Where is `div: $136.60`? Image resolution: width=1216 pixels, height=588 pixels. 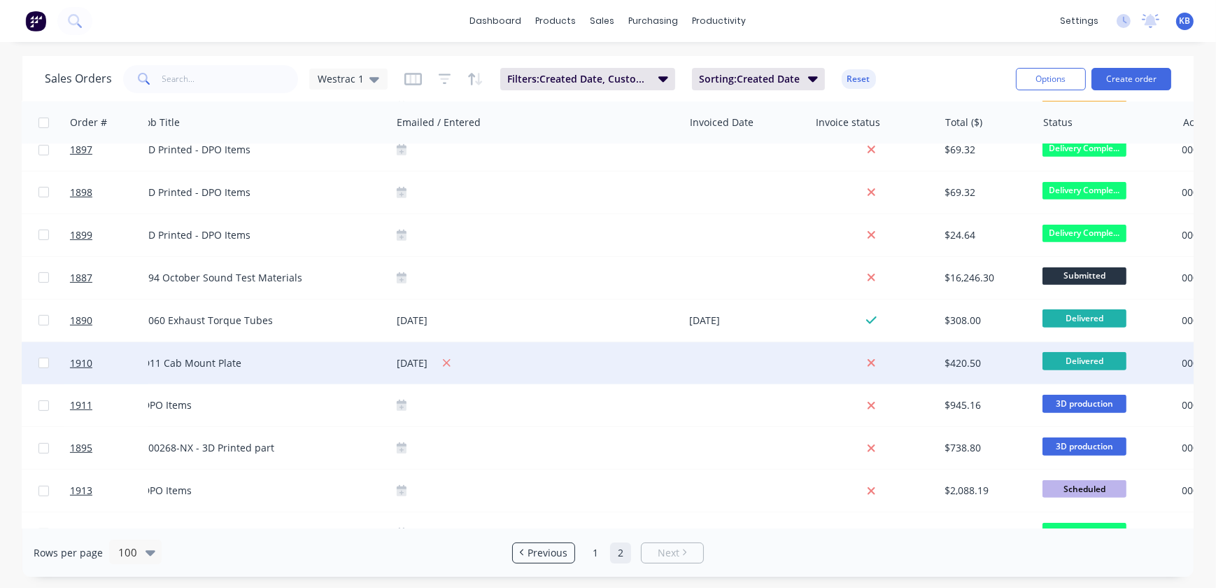 div: $136.60 is located at coordinates (986, 533).